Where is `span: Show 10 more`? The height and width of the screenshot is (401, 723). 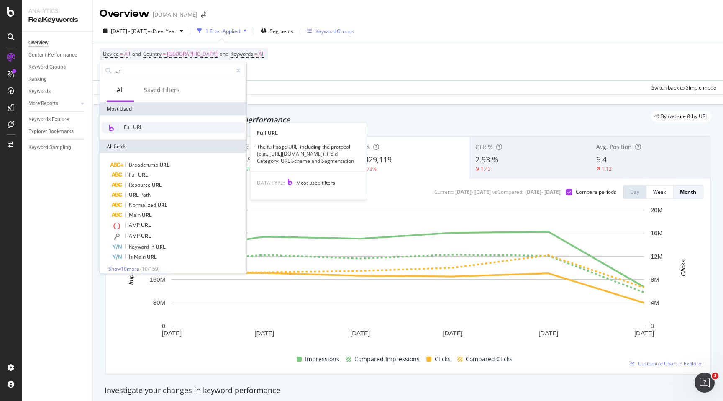 span: Show 10 more is located at coordinates (124, 269).